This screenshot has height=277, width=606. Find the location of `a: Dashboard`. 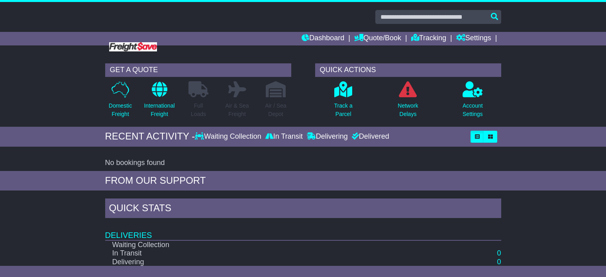

a: Dashboard is located at coordinates (322, 39).